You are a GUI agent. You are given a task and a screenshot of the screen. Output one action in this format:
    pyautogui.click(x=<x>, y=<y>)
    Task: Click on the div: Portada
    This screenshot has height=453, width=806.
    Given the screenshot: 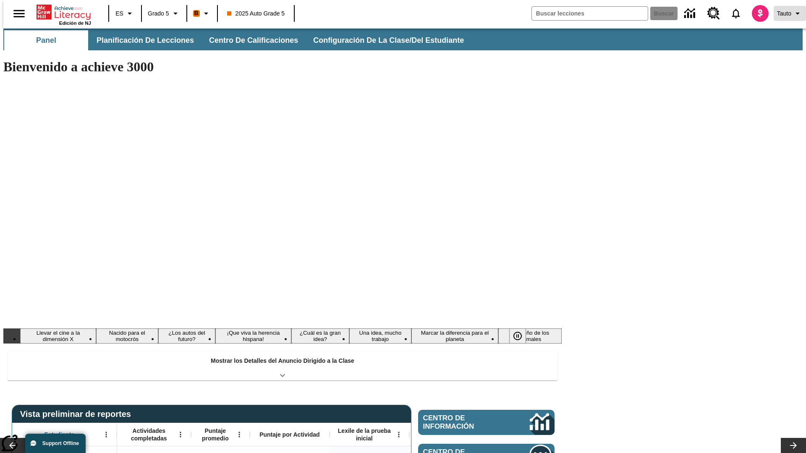 What is the action you would take?
    pyautogui.click(x=64, y=14)
    